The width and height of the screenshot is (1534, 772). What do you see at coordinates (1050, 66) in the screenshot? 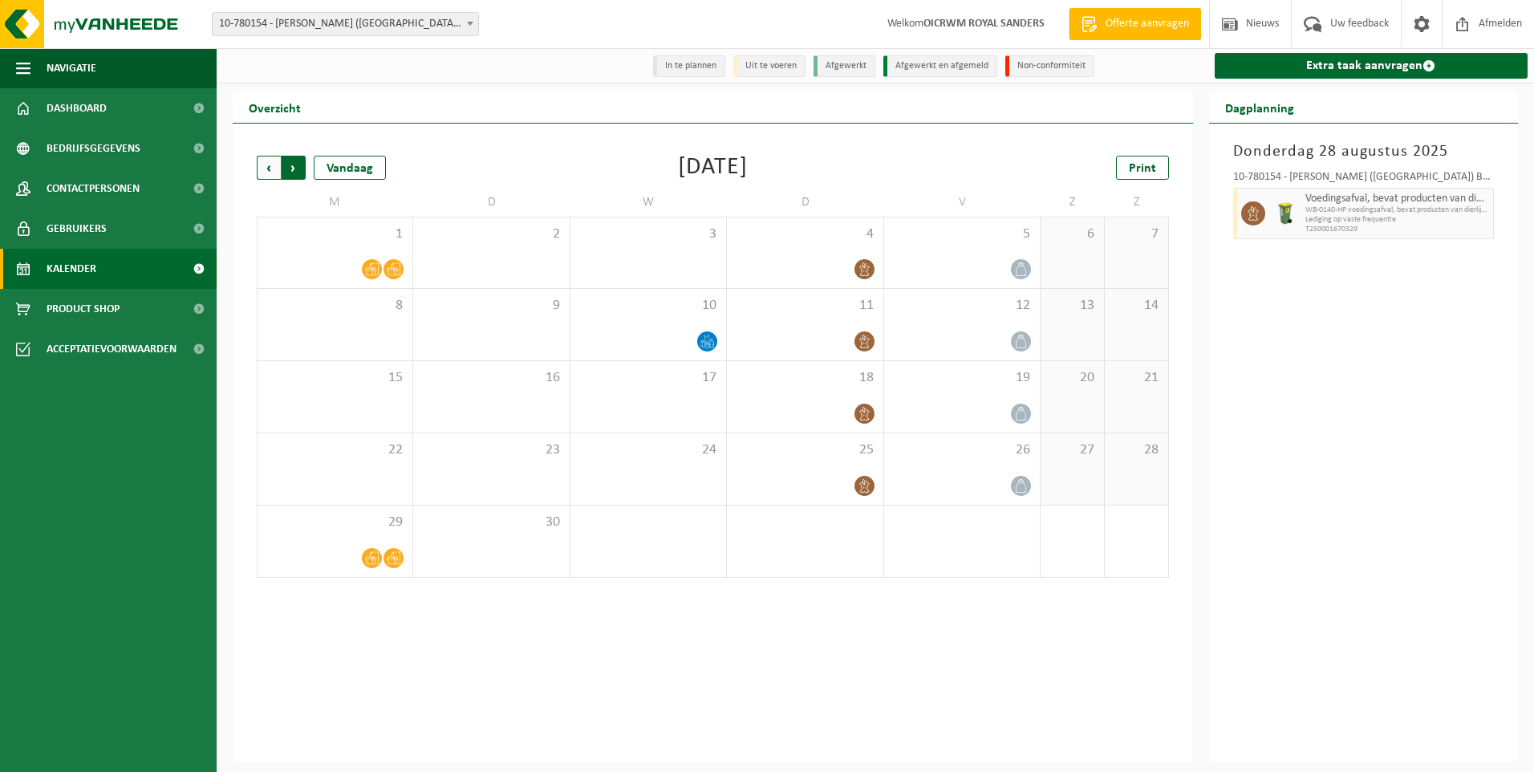
I see `li: Non-conformiteit` at bounding box center [1050, 66].